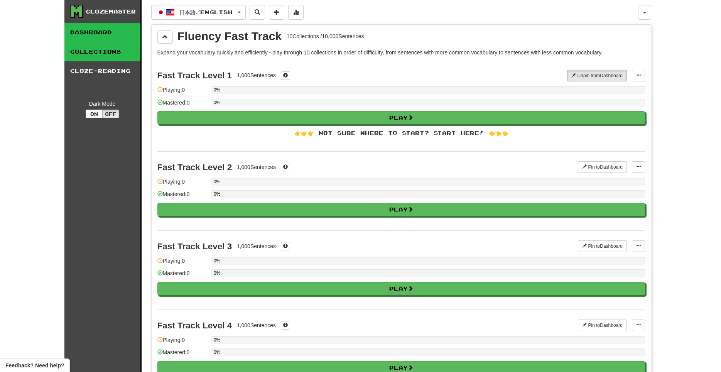 The image size is (721, 372). What do you see at coordinates (597, 76) in the screenshot?
I see `button: Unpin fromDashboard` at bounding box center [597, 76].